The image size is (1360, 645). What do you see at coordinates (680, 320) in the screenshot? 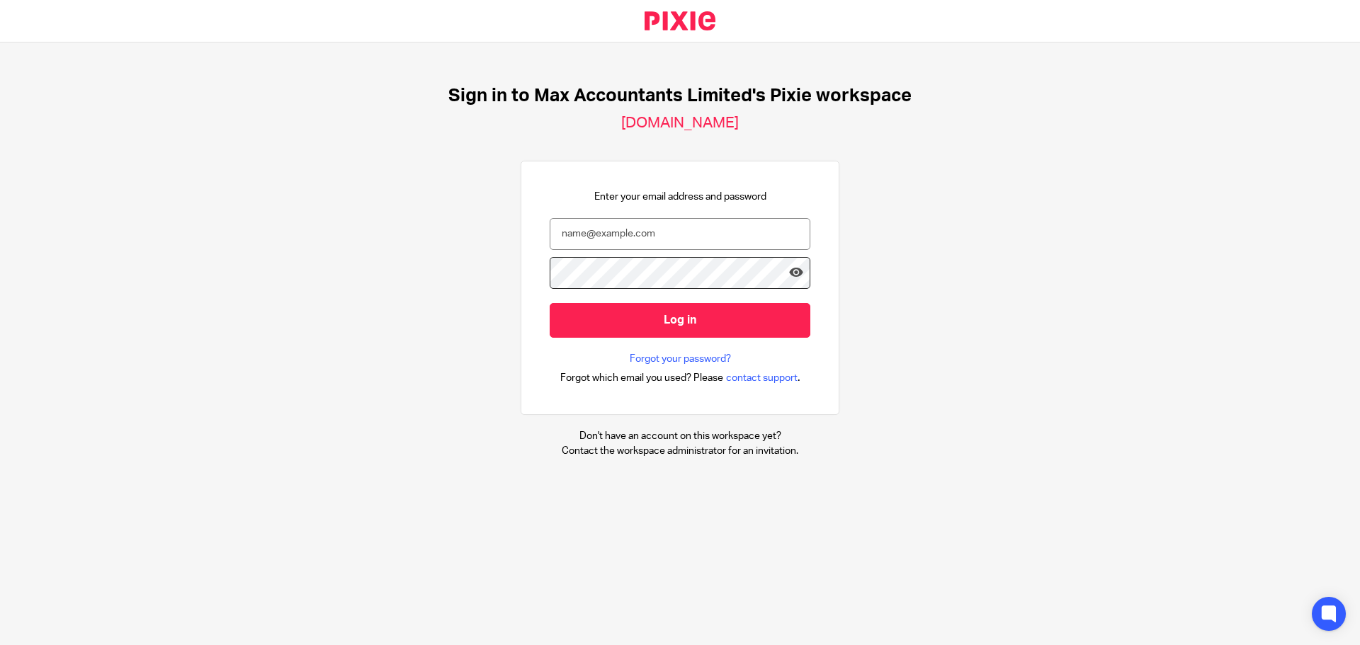
I see `input: Log in` at bounding box center [680, 320].